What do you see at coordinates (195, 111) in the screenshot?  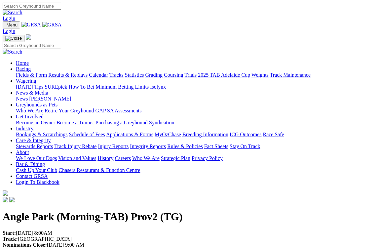 I see `div: Greyhounds as Pets` at bounding box center [195, 111].